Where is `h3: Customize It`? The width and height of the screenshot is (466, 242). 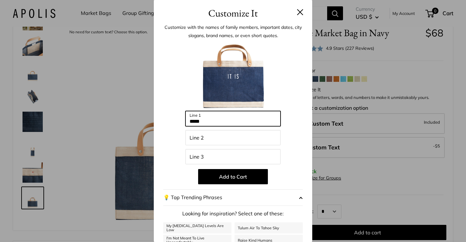 h3: Customize It is located at coordinates (233, 13).